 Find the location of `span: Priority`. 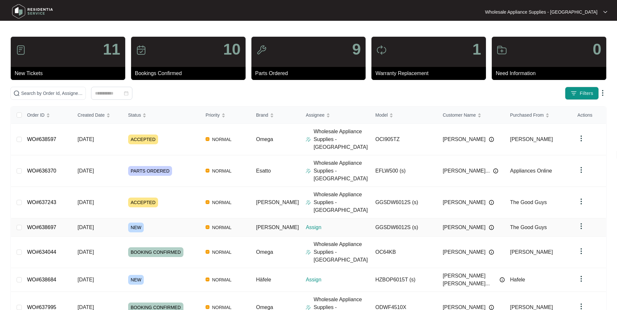

span: Priority is located at coordinates (213, 115).